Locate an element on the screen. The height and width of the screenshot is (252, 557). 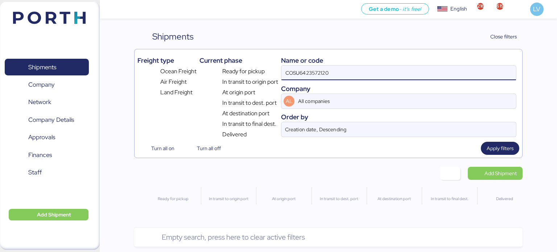
div: Company is located at coordinates (399, 89).